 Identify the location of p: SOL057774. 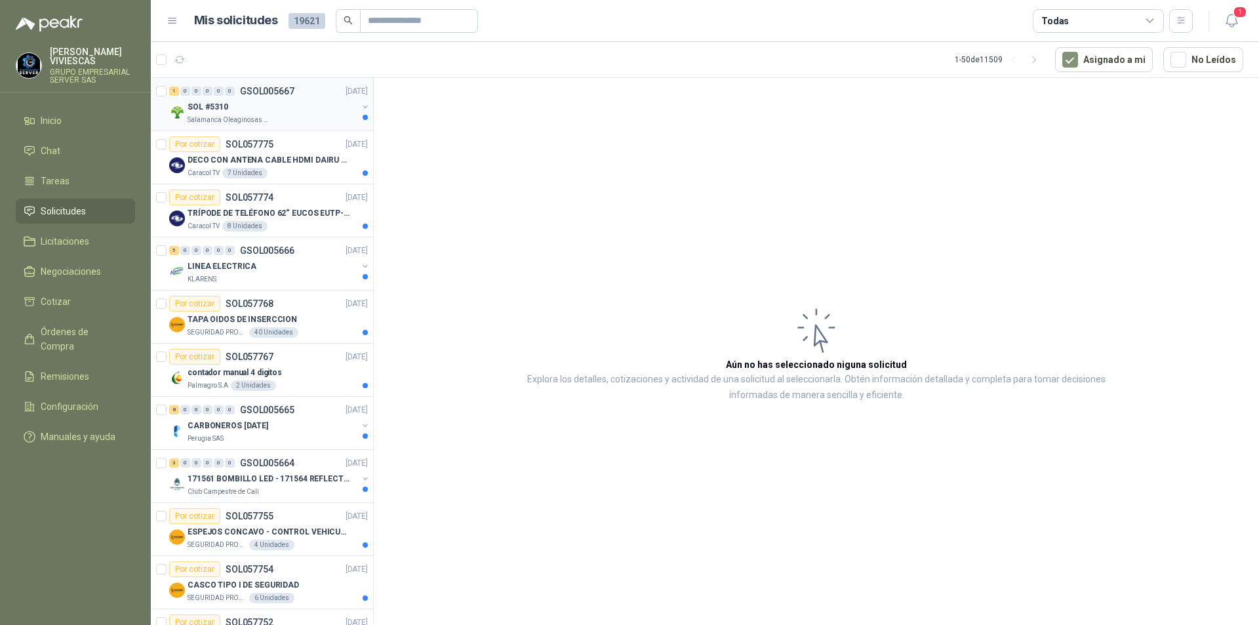
(249, 197).